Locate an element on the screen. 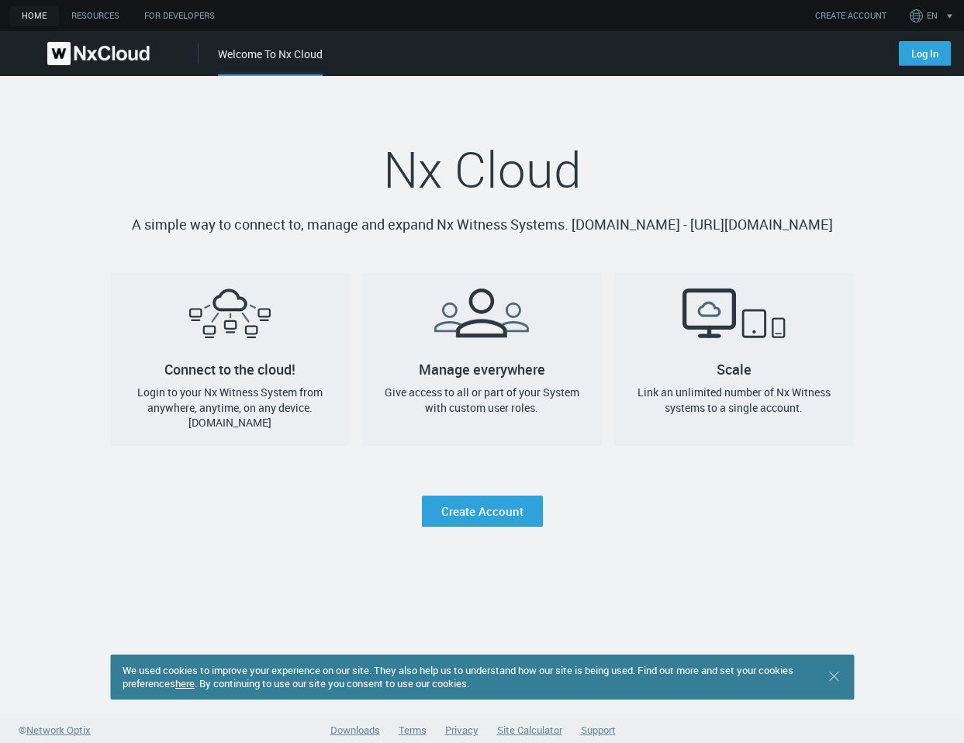  span: Network Optix is located at coordinates (58, 730).